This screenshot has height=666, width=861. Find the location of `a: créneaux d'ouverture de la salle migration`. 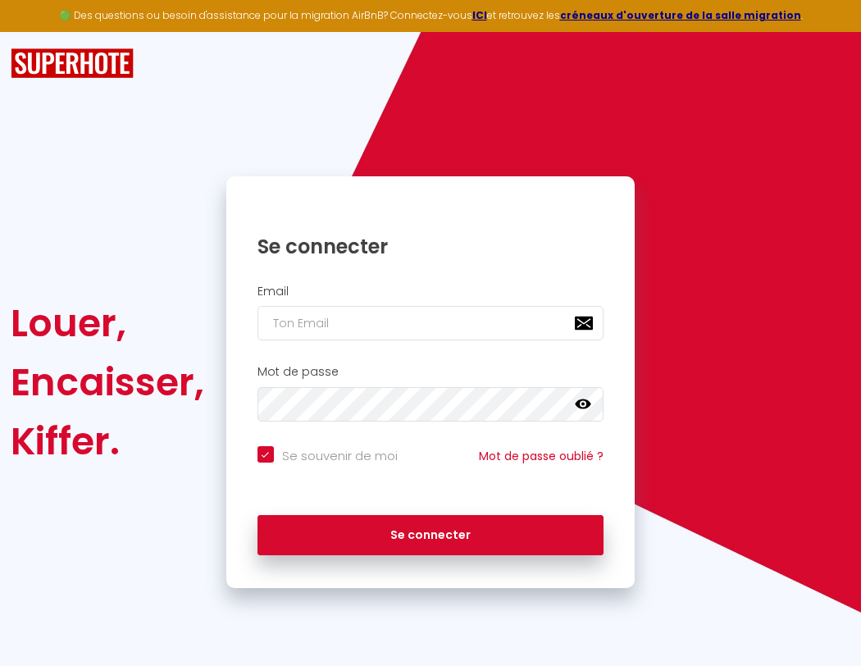

a: créneaux d'ouverture de la salle migration is located at coordinates (680, 15).